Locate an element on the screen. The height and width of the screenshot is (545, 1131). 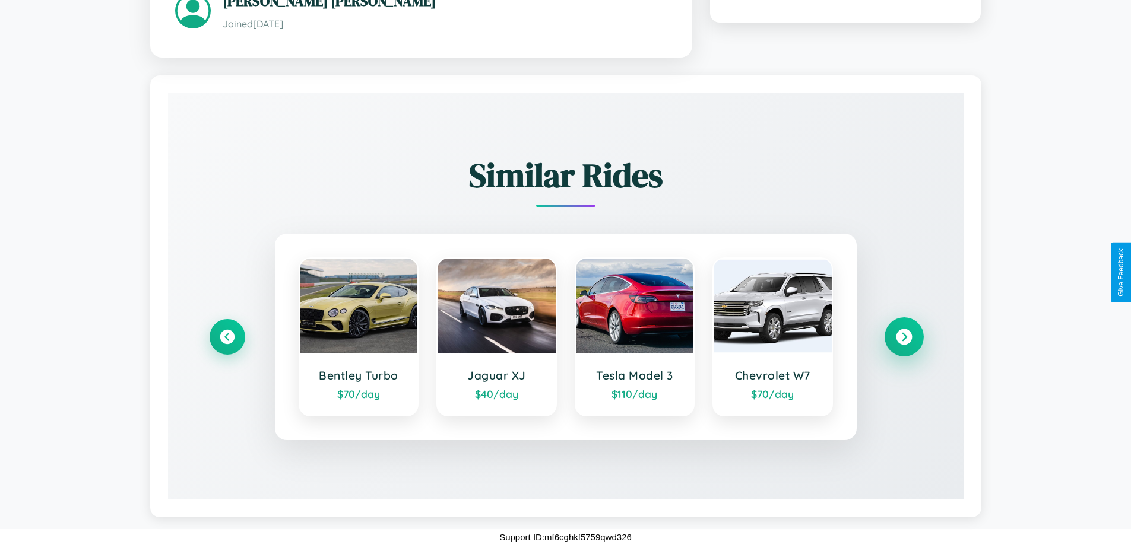
a: Chevrolet W7$70/day is located at coordinates (772, 337).